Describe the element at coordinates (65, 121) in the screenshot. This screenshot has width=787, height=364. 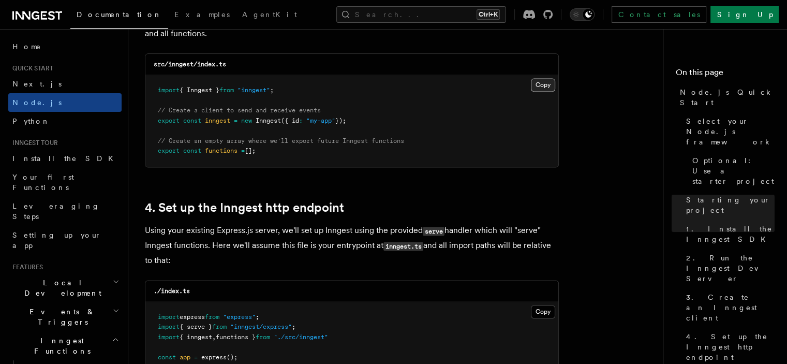
I see `a: Python` at that location.